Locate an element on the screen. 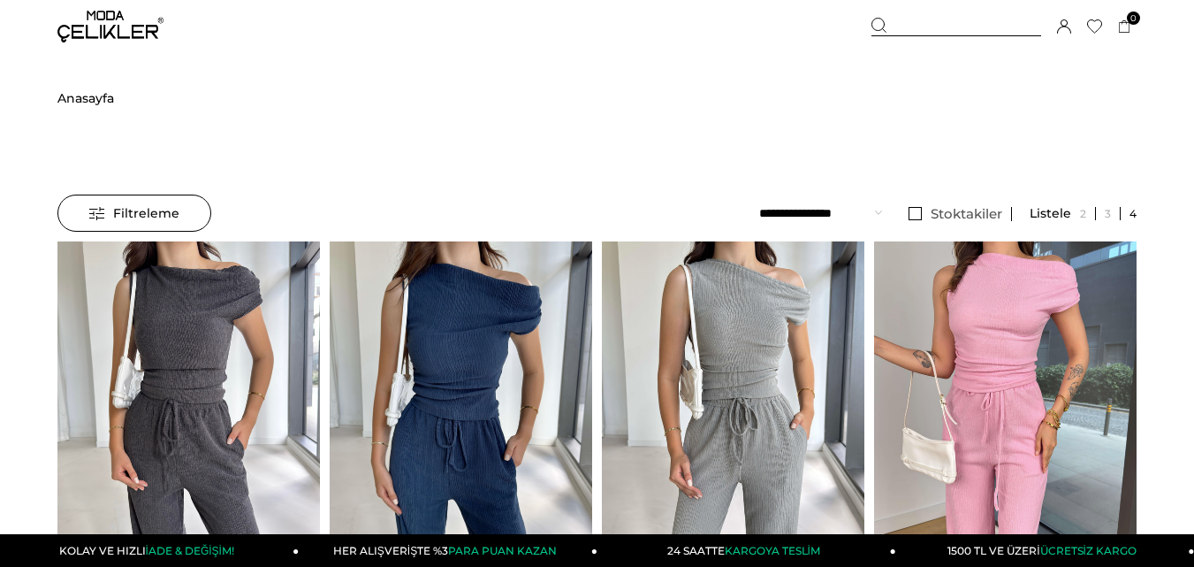 The width and height of the screenshot is (1194, 567). span: Stoktakiler is located at coordinates (966, 213).